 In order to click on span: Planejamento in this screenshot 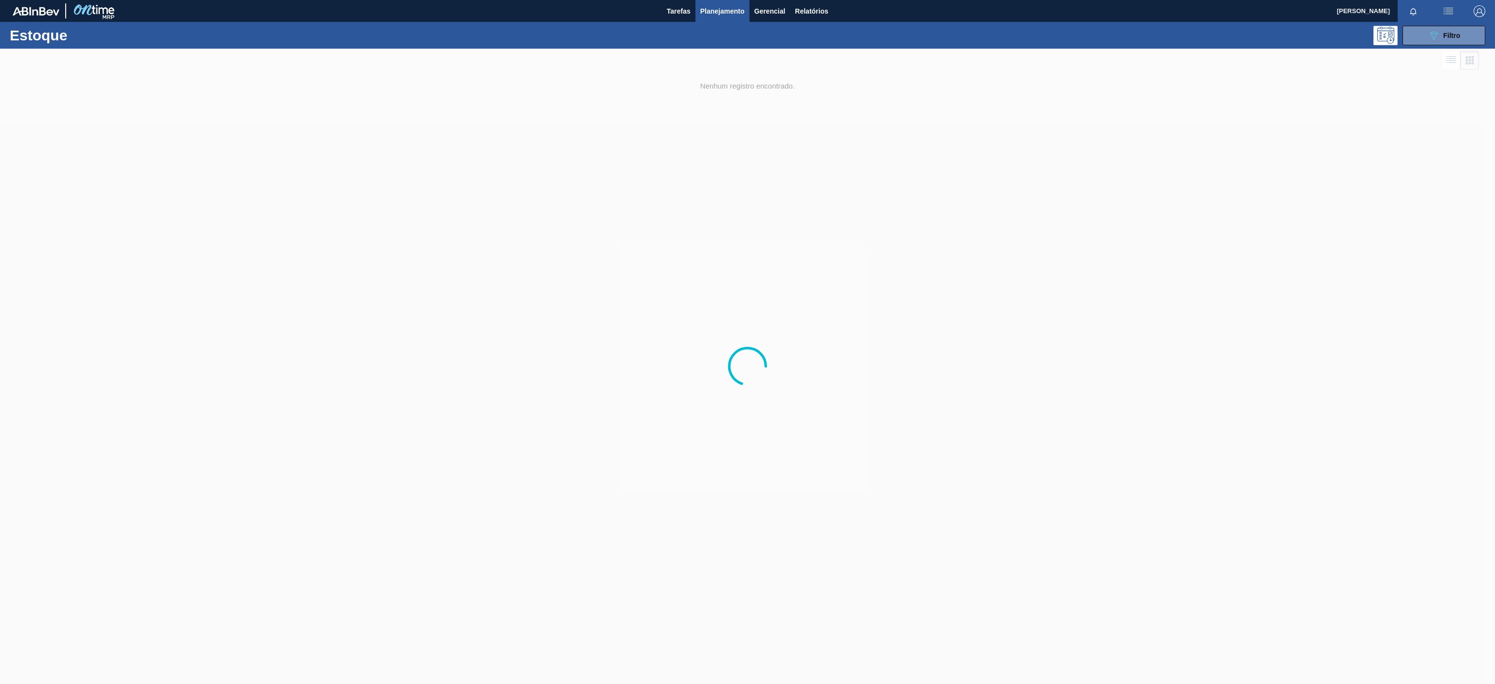, I will do `click(722, 11)`.